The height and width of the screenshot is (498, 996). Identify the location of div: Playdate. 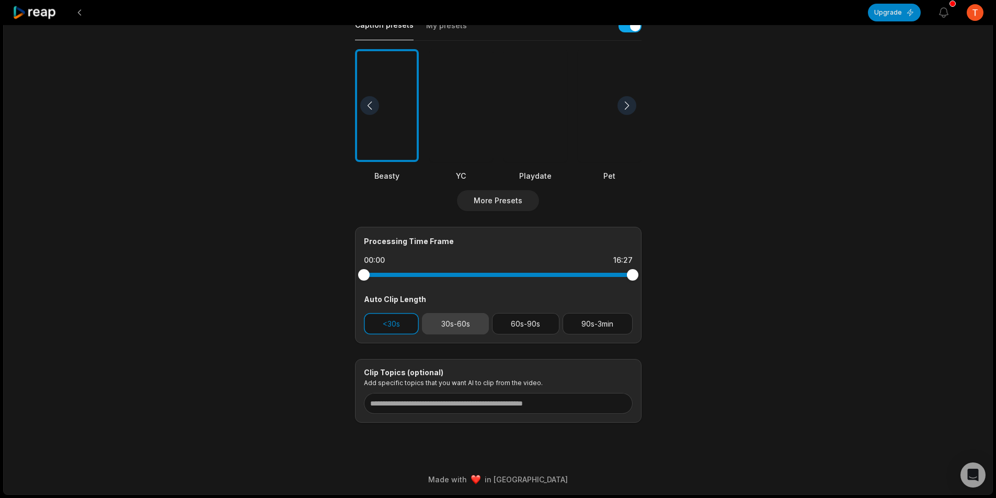
(535, 176).